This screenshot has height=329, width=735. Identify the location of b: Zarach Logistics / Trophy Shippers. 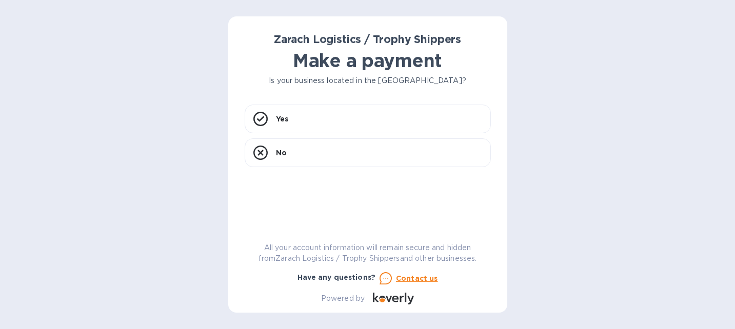
(367, 39).